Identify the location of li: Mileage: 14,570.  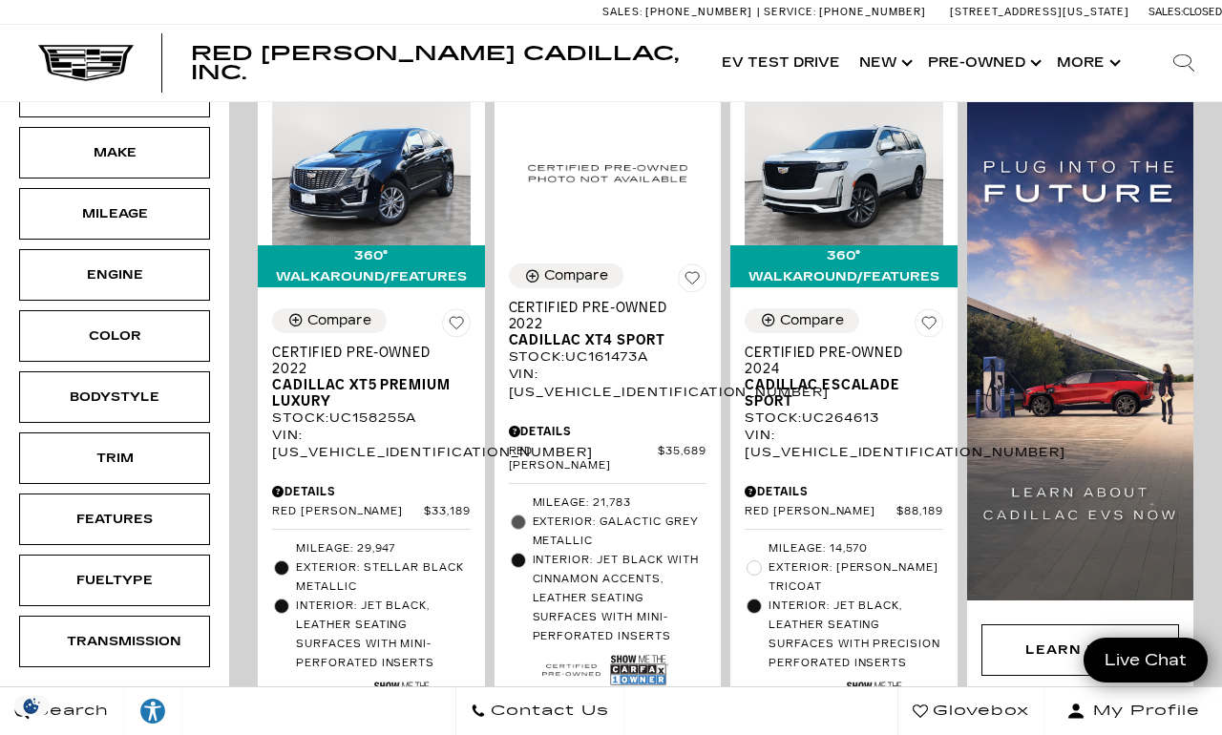
(844, 549).